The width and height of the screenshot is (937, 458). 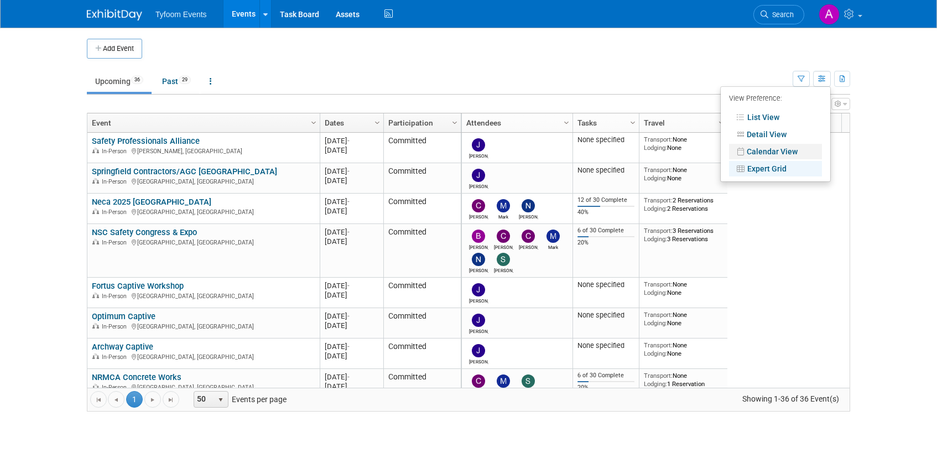 What do you see at coordinates (478, 236) in the screenshot?
I see `img: Brandon Nelson` at bounding box center [478, 236].